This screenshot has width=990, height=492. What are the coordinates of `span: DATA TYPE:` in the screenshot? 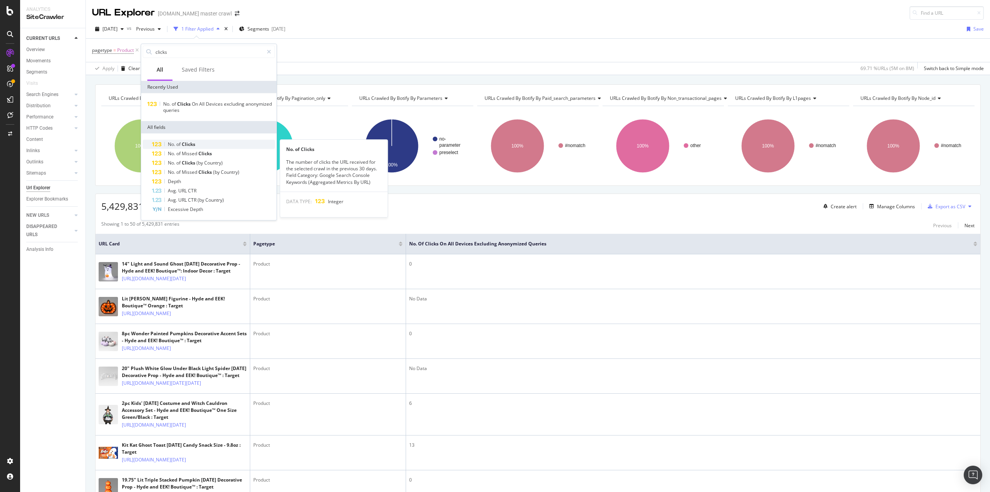 It's located at (299, 201).